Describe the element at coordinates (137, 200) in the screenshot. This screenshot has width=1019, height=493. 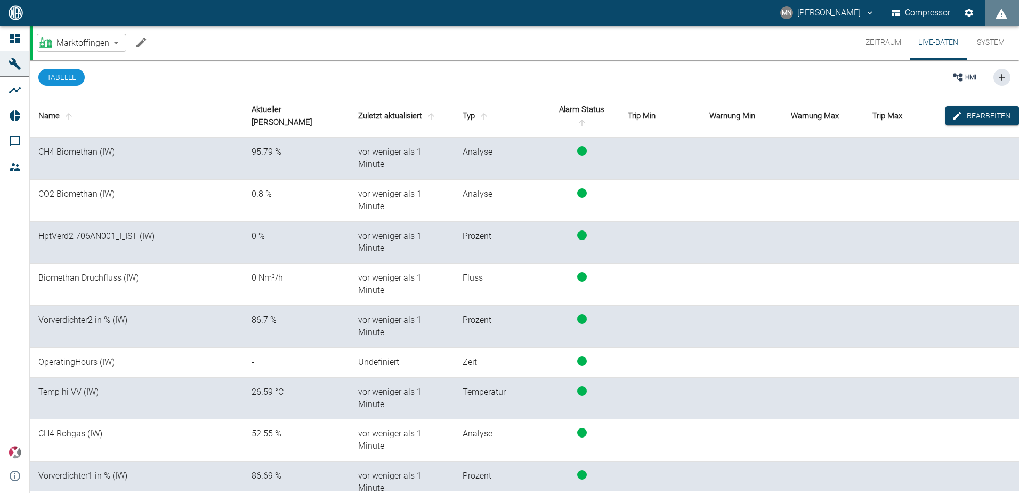
I see `td: CO2 Biomethan (IW)` at that location.